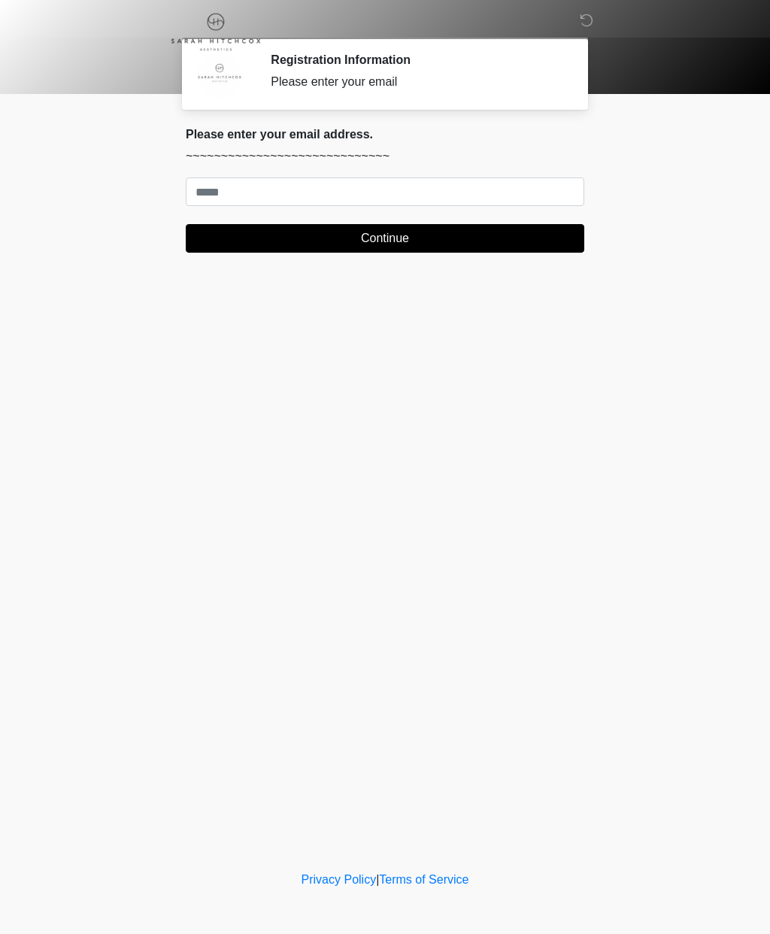  I want to click on a: Terms of Service, so click(423, 879).